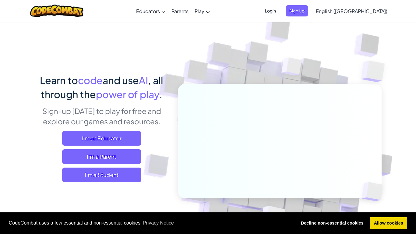  Describe the element at coordinates (59, 80) in the screenshot. I see `span: Learn to` at that location.